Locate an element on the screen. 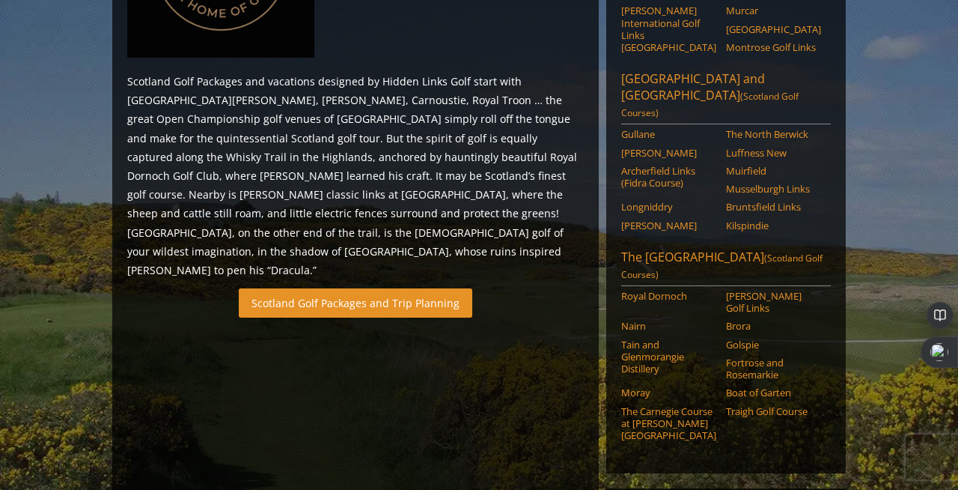 The width and height of the screenshot is (958, 490). a: Luffness New is located at coordinates (773, 153).